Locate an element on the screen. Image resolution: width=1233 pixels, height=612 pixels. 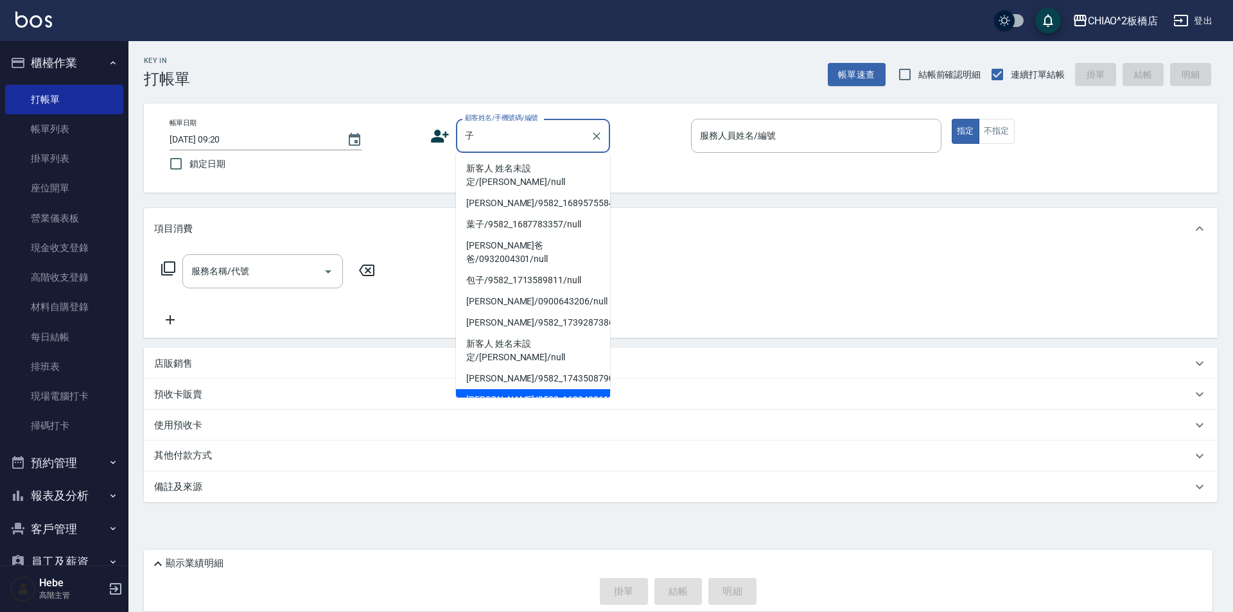
a: 排班表 is located at coordinates (64, 367).